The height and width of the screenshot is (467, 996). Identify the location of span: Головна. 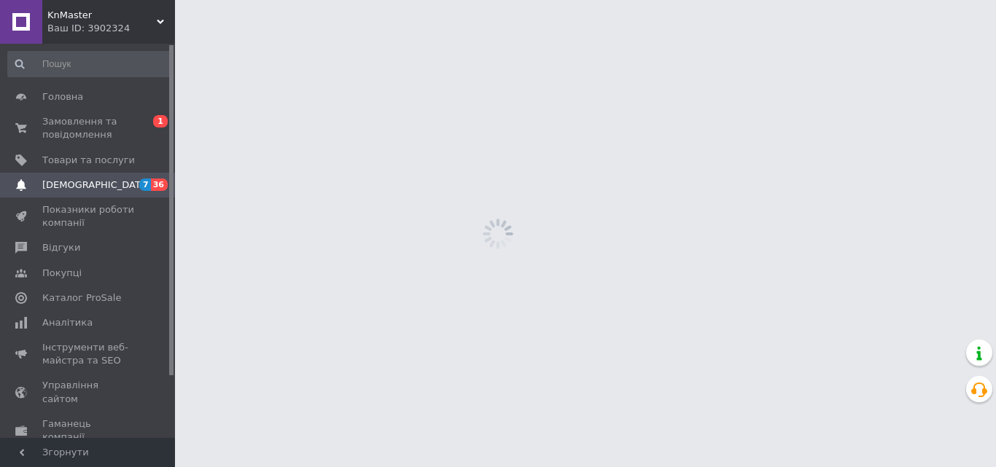
(63, 97).